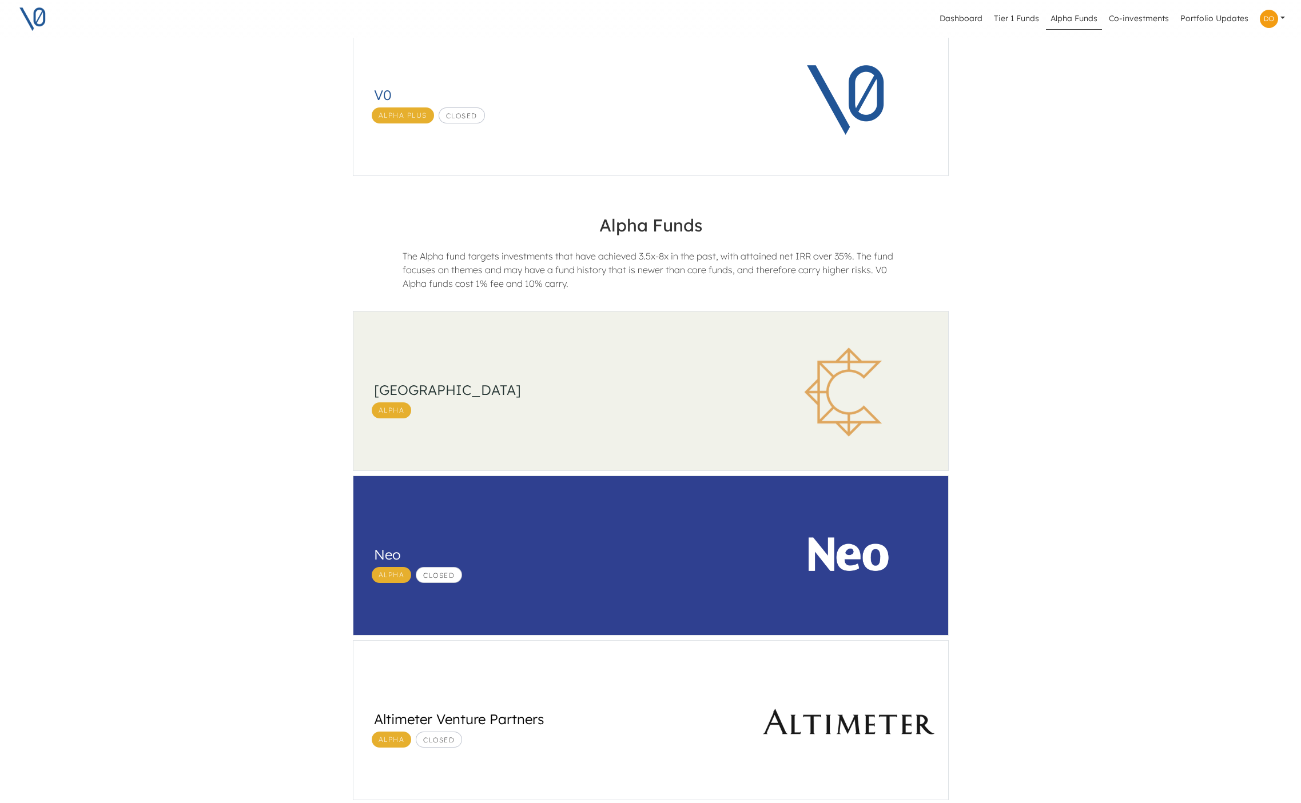 This screenshot has height=803, width=1301. Describe the element at coordinates (1016, 19) in the screenshot. I see `a: Tier 1 Funds` at that location.